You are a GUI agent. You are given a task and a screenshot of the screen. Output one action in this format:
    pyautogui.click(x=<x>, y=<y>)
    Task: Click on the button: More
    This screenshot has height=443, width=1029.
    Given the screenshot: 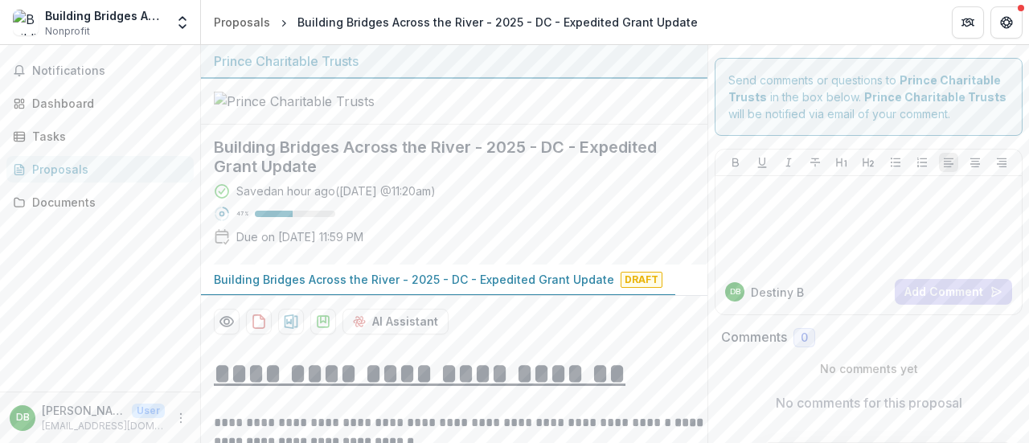 What is the action you would take?
    pyautogui.click(x=181, y=418)
    